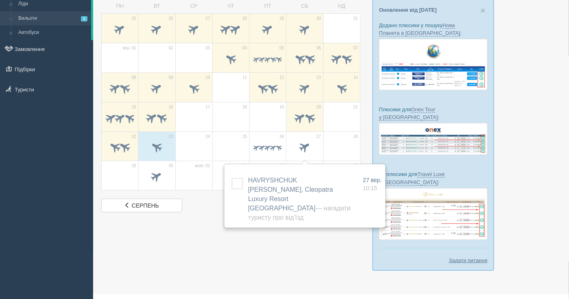  Describe the element at coordinates (318, 107) in the screenshot. I see `span: 20` at that location.